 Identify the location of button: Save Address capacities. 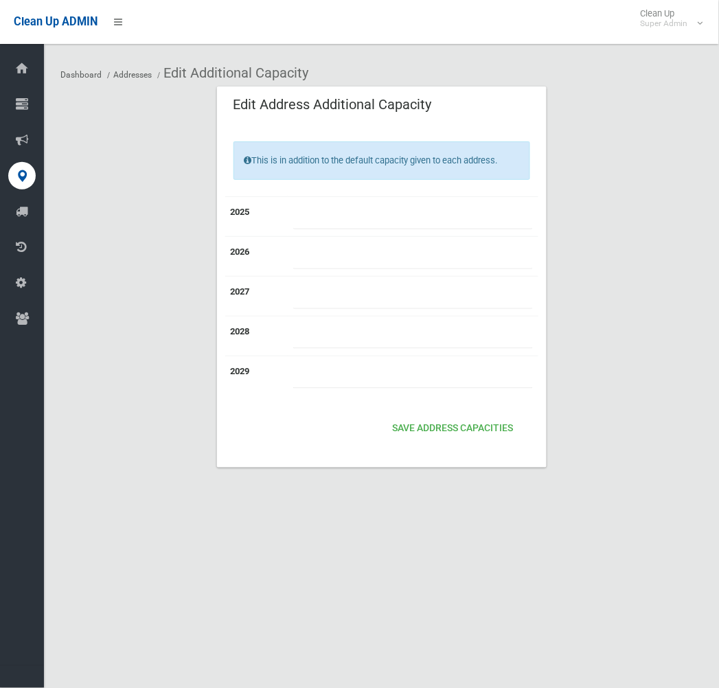
(453, 428).